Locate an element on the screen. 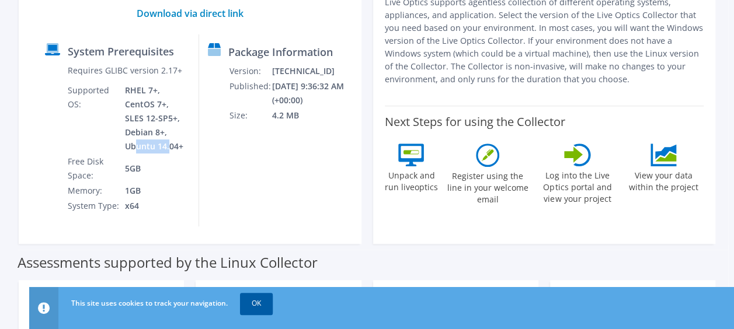 Image resolution: width=734 pixels, height=329 pixels. td: Version: is located at coordinates (250, 71).